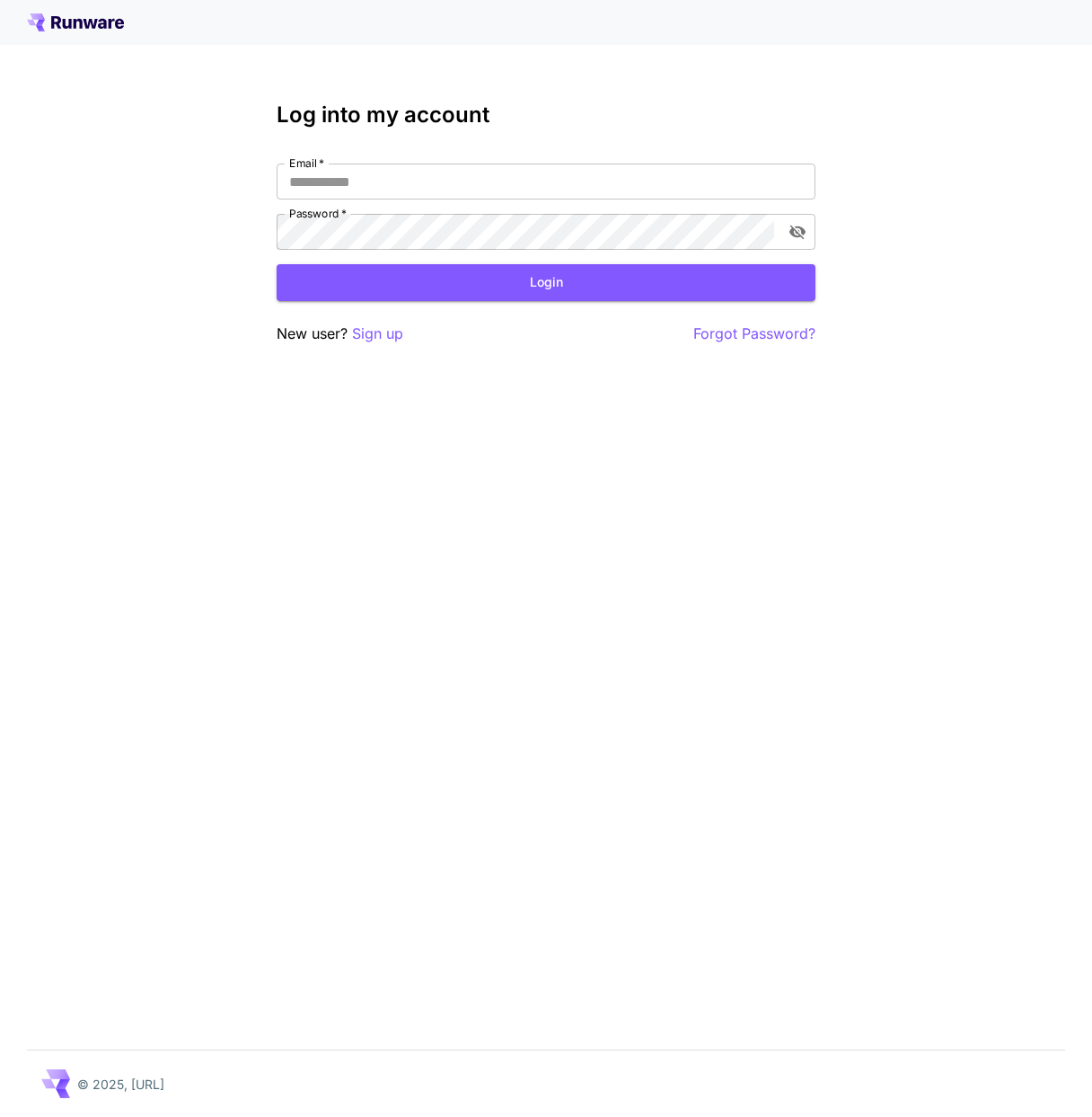 This screenshot has height=1117, width=1092. What do you see at coordinates (798, 231) in the screenshot?
I see `button: toggle password visibility` at bounding box center [798, 231].